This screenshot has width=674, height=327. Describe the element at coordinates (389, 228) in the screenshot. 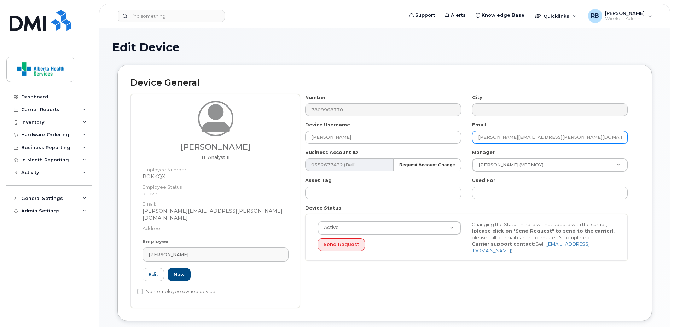

I see `a: Active` at that location.